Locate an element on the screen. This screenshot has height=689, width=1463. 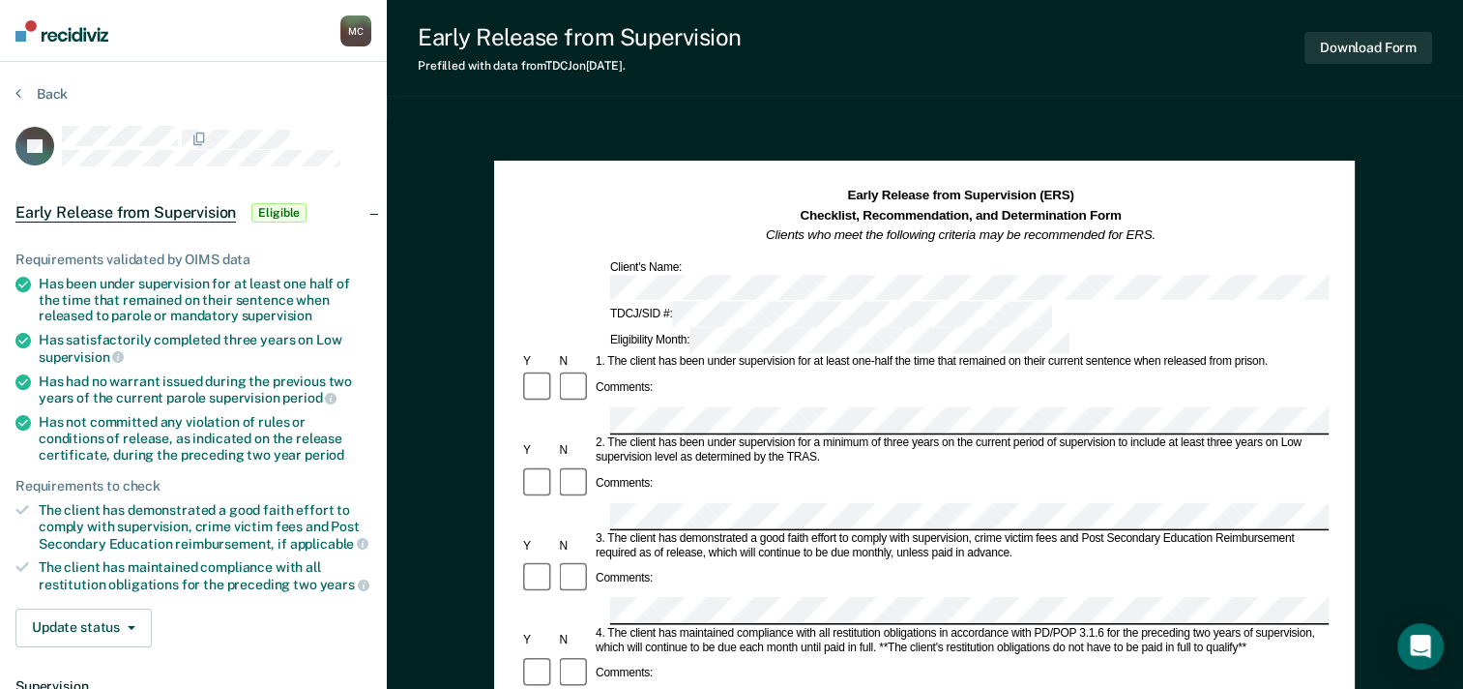
div: Has been under supervision for at least one half of the time that remained on their sentence when... is located at coordinates (205, 300).